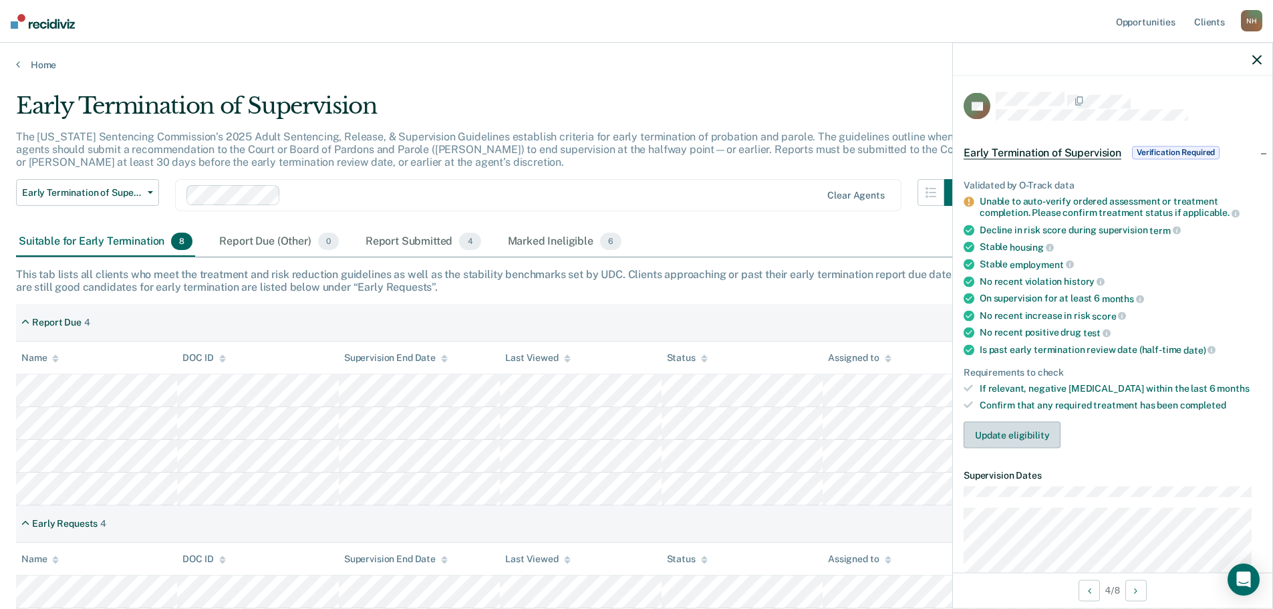  Describe the element at coordinates (423, 242) in the screenshot. I see `div: Report Submitted` at that location.